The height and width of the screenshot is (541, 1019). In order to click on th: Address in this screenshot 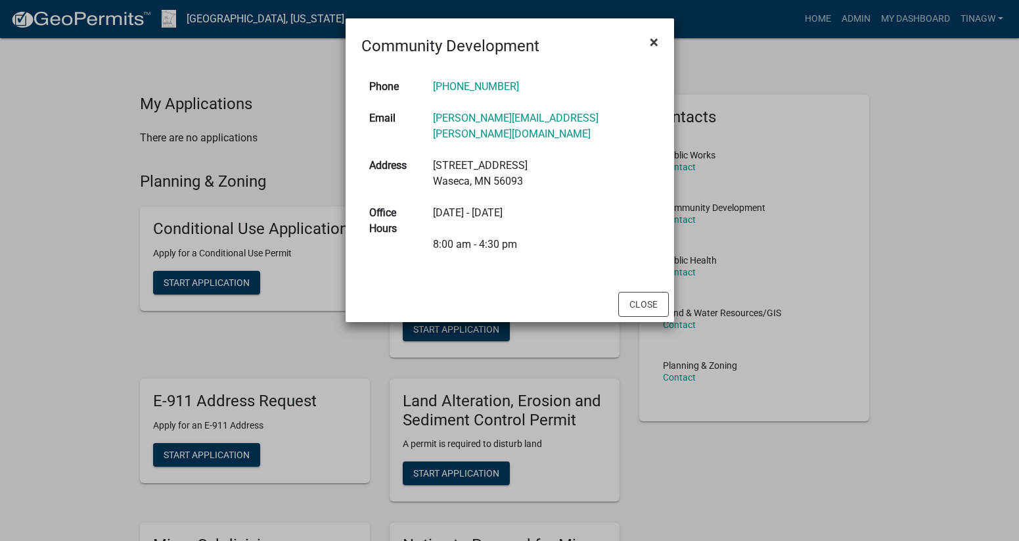, I will do `click(393, 173)`.